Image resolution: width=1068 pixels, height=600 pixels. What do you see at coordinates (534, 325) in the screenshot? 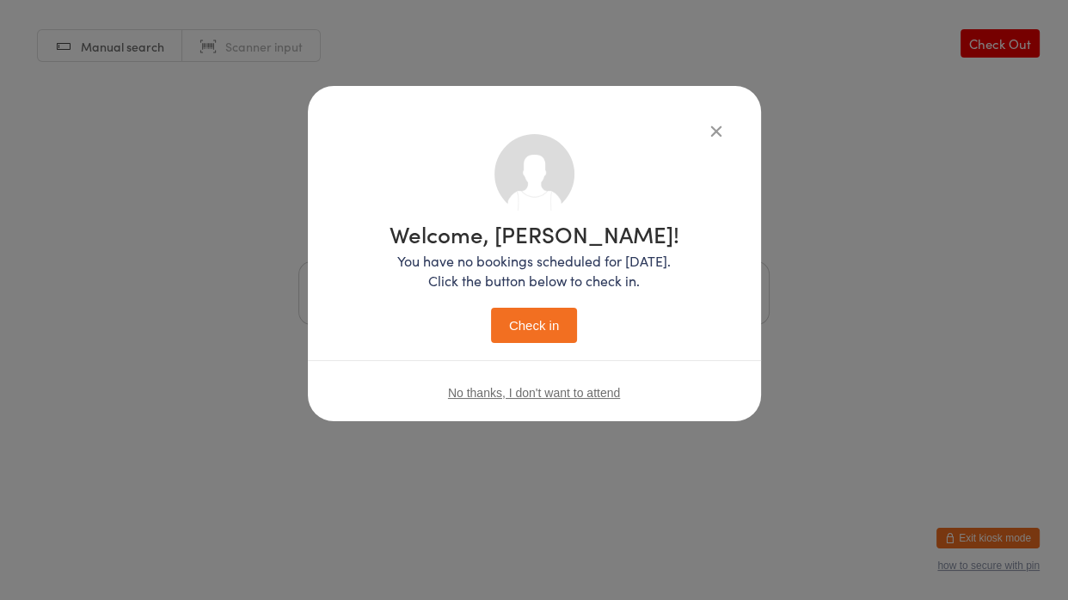
I see `button: Check in` at bounding box center [534, 325].